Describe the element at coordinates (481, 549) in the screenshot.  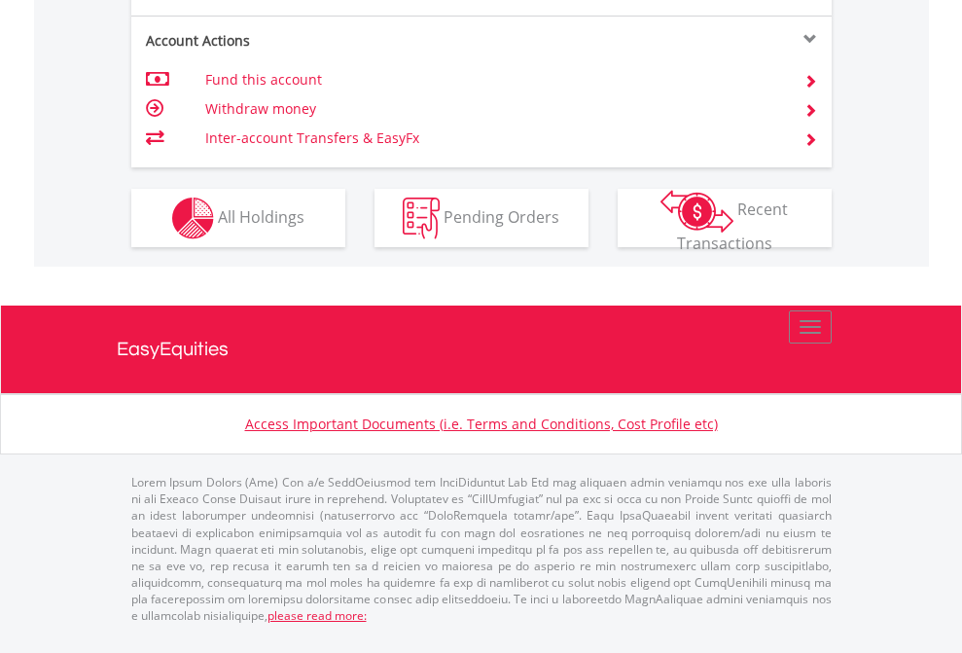
I see `p: Lorem Ipsum Dolors (Ame) Con a/e SeddOeiusmod tem InciDiduntut Lab Etd mag aliquaen admin veniamq...` at that location.